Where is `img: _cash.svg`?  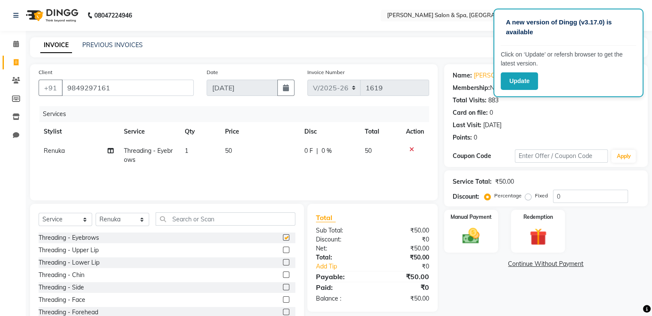 img: _cash.svg is located at coordinates (471, 236).